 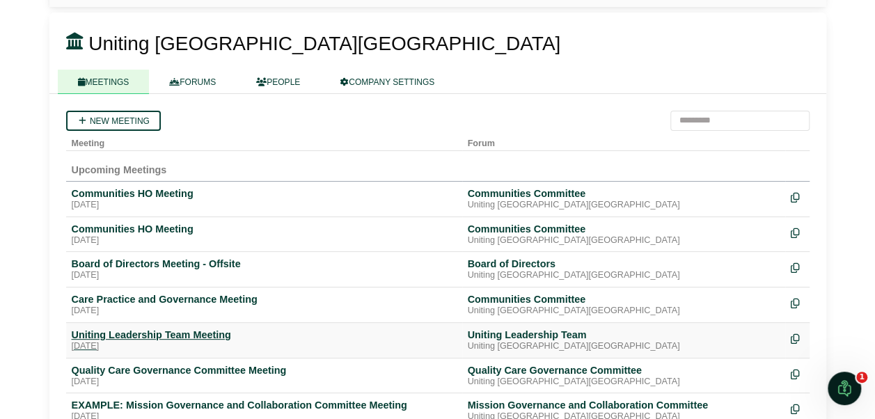 I want to click on th: Meeting, so click(x=264, y=141).